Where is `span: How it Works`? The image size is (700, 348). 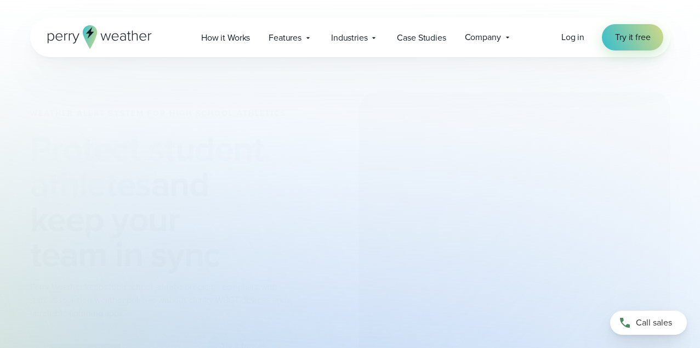 span: How it Works is located at coordinates (225, 38).